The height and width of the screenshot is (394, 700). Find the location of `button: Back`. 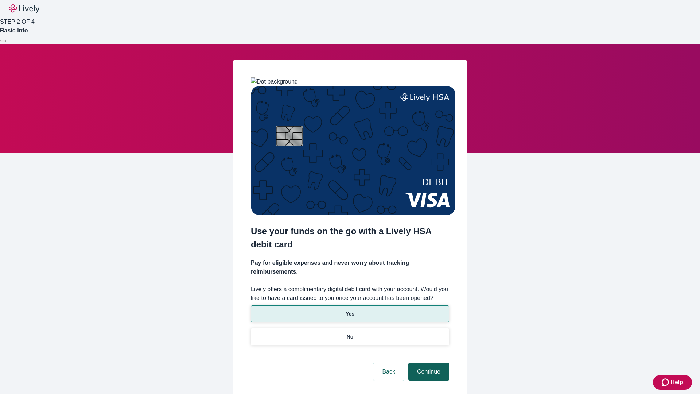

button: Back is located at coordinates (389, 371).